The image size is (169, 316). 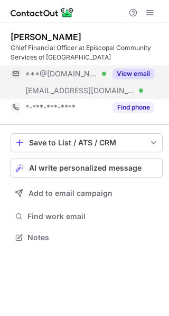 What do you see at coordinates (85, 168) in the screenshot?
I see `span: AI write personalized message` at bounding box center [85, 168].